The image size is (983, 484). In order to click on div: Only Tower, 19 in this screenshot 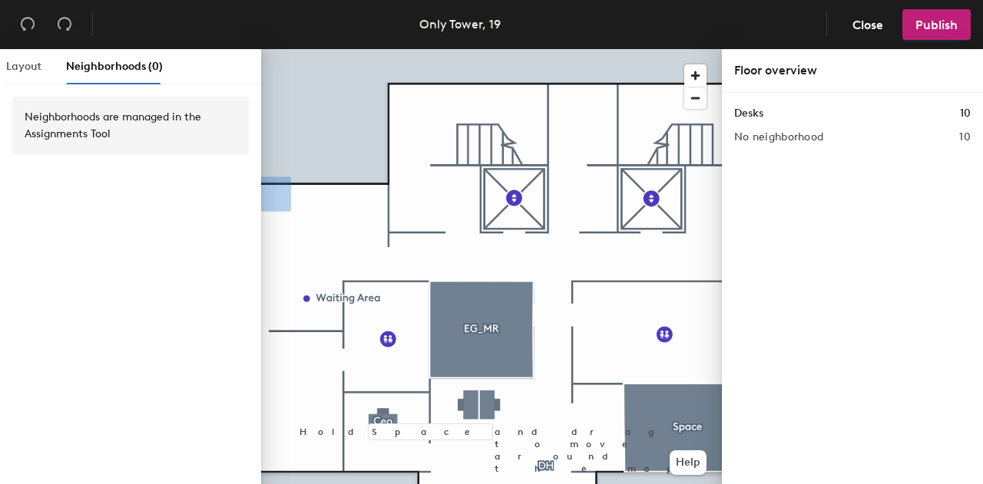, I will do `click(460, 24)`.